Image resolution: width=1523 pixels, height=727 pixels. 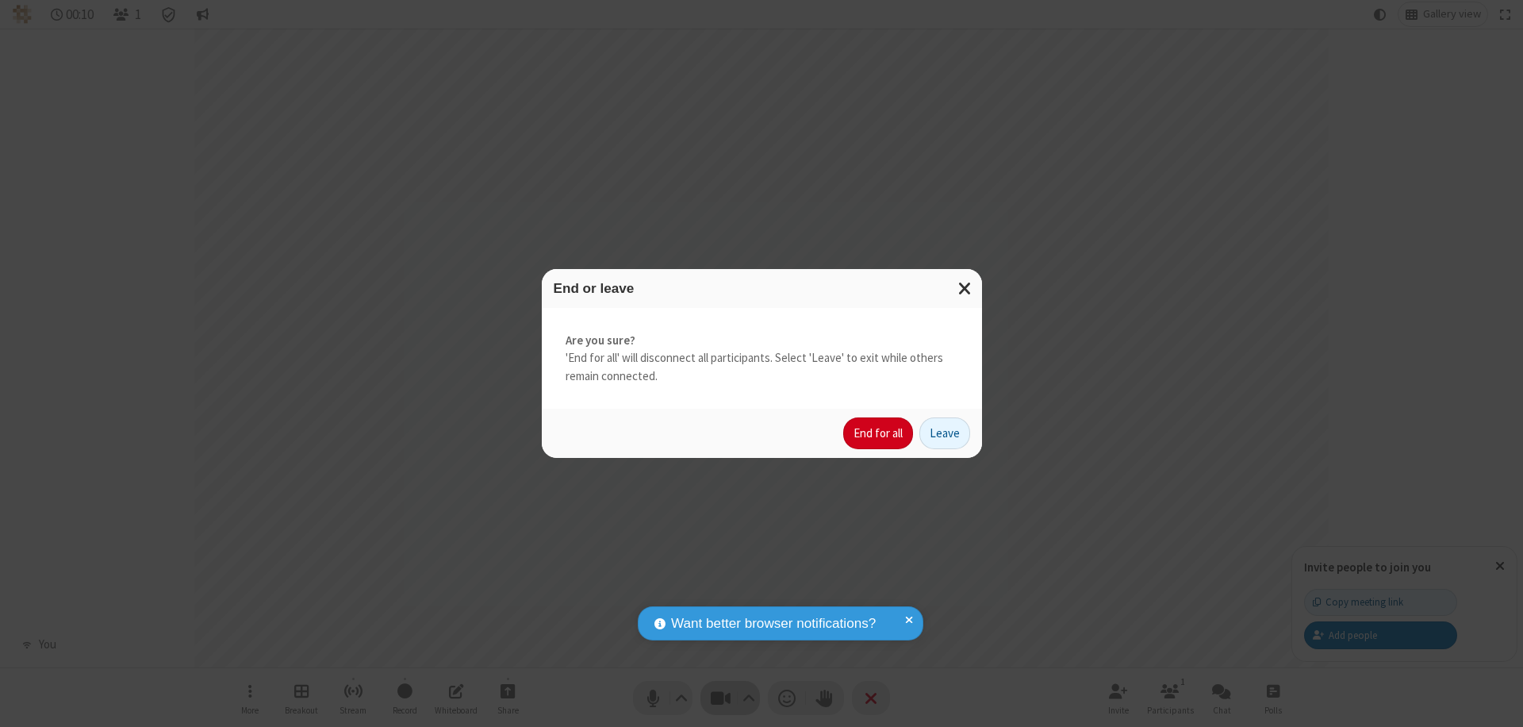 I want to click on button: Close modal, so click(x=965, y=288).